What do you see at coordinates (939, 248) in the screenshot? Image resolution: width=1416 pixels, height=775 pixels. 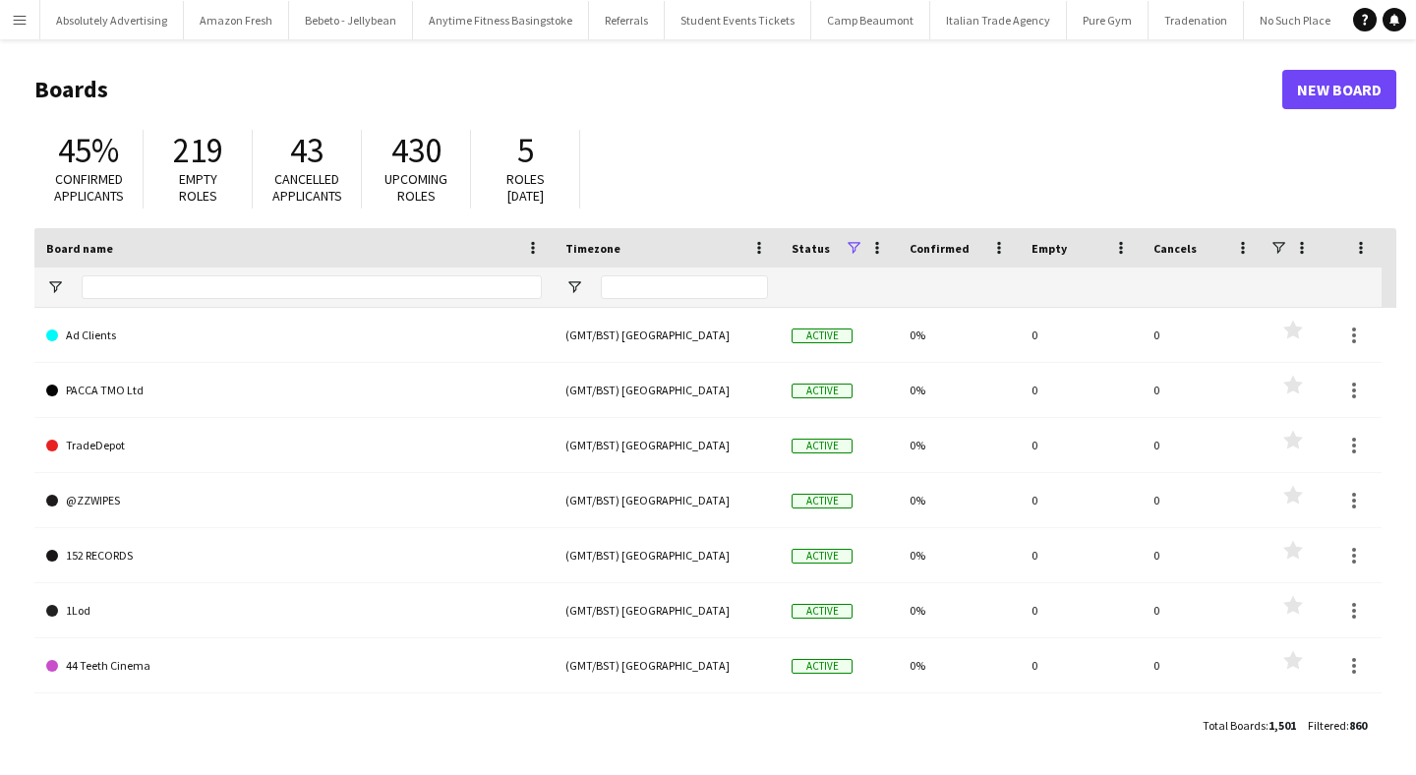 I see `span: Confirmed` at bounding box center [939, 248].